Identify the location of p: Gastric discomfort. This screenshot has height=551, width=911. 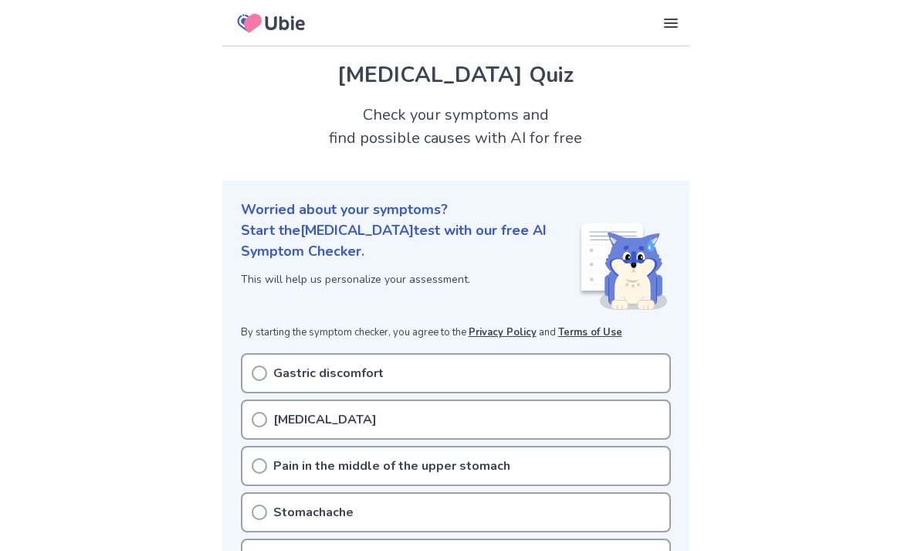
(328, 373).